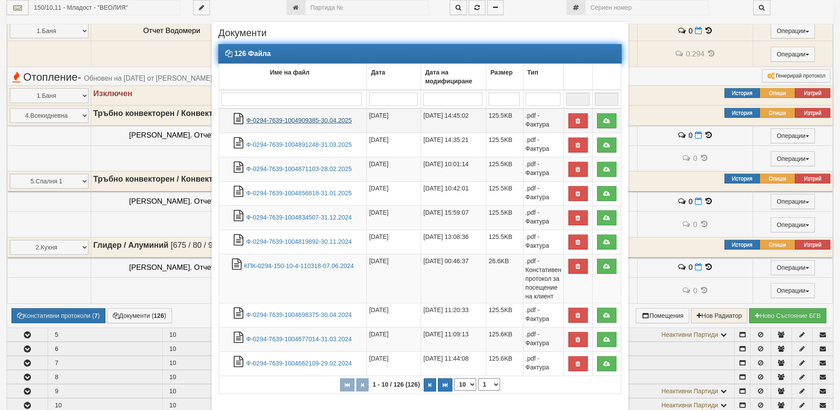 This screenshot has height=410, width=840. What do you see at coordinates (533, 72) in the screenshot?
I see `b: Тип` at bounding box center [533, 72].